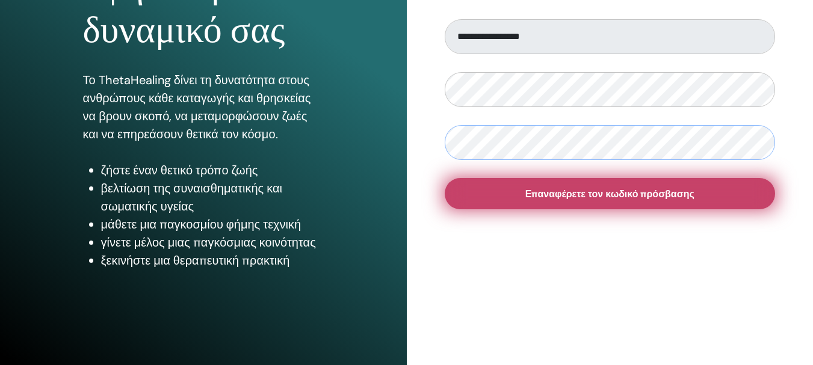  What do you see at coordinates (212, 261) in the screenshot?
I see `li: ξεκινήστε μια θεραπευτική πρακτική` at bounding box center [212, 261].